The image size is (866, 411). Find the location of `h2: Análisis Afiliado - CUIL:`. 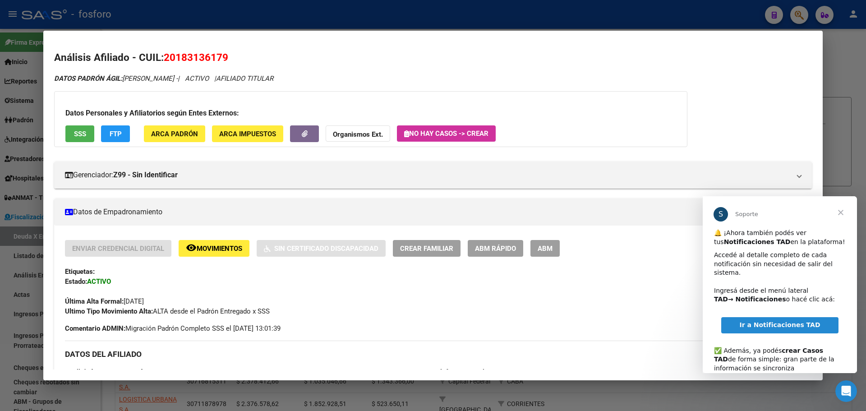

h2: Análisis Afiliado - CUIL: is located at coordinates (433, 58).